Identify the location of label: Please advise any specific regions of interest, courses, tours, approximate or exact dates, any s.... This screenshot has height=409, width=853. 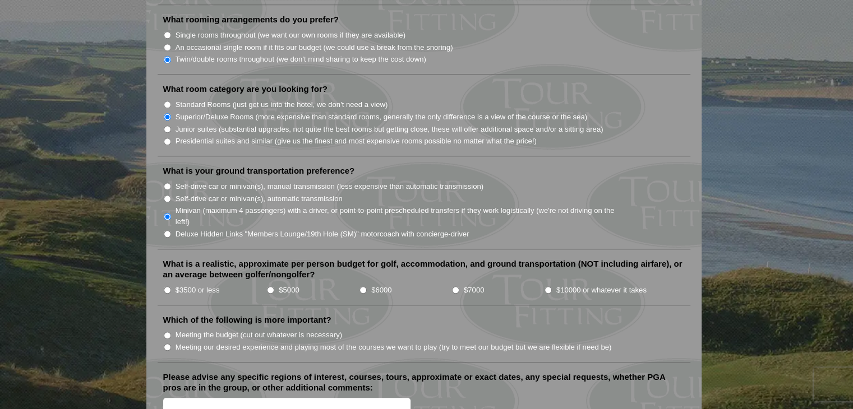
(424, 382).